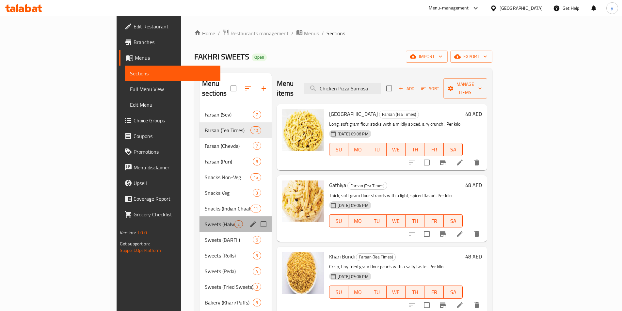 The image size is (622, 311). What do you see at coordinates (235, 224) in the screenshot?
I see `div: Sweets (Halwa)2edit` at bounding box center [235, 224].